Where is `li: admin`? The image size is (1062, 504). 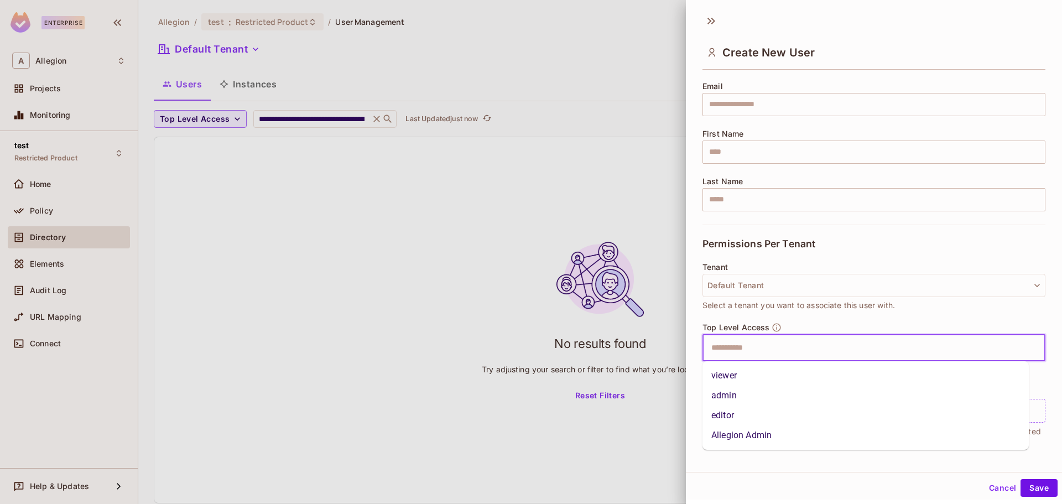
li: admin is located at coordinates (865, 395).